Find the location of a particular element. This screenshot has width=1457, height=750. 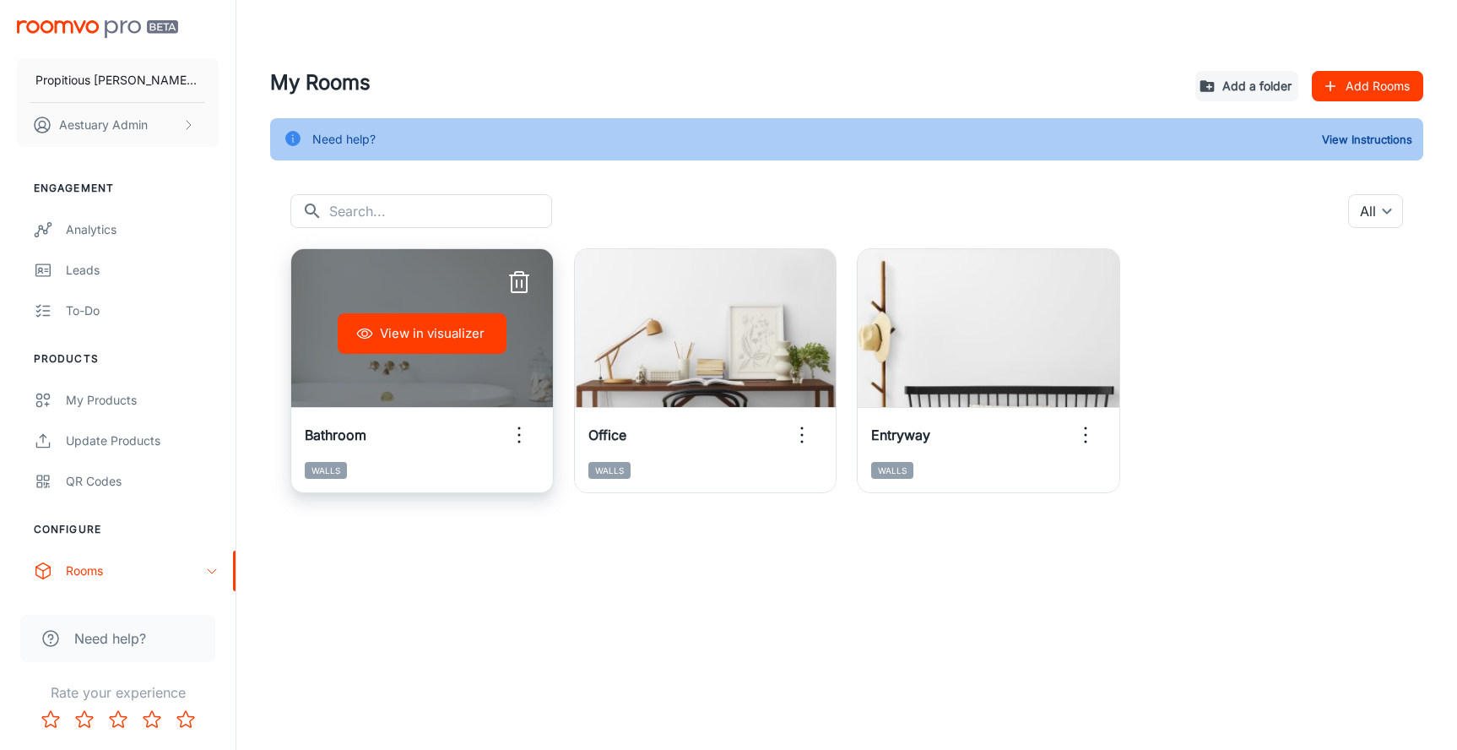

div: Rooms is located at coordinates (135, 571).